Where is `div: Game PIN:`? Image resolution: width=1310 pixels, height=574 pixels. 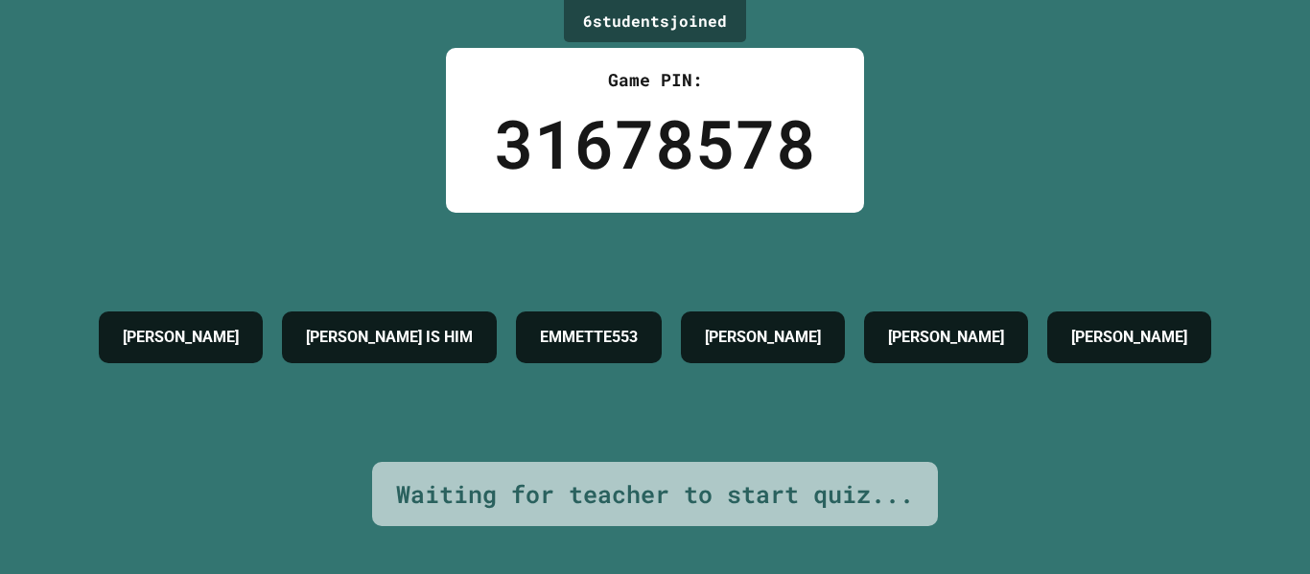
div: Game PIN: is located at coordinates (655, 80).